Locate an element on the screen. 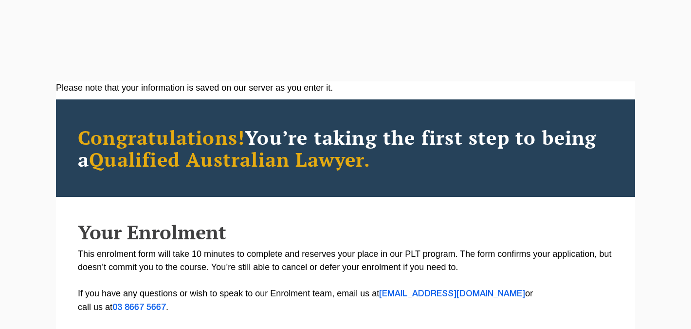 The image size is (691, 329). div: Please note that your information is saved on our server as you enter it. is located at coordinates (346, 88).